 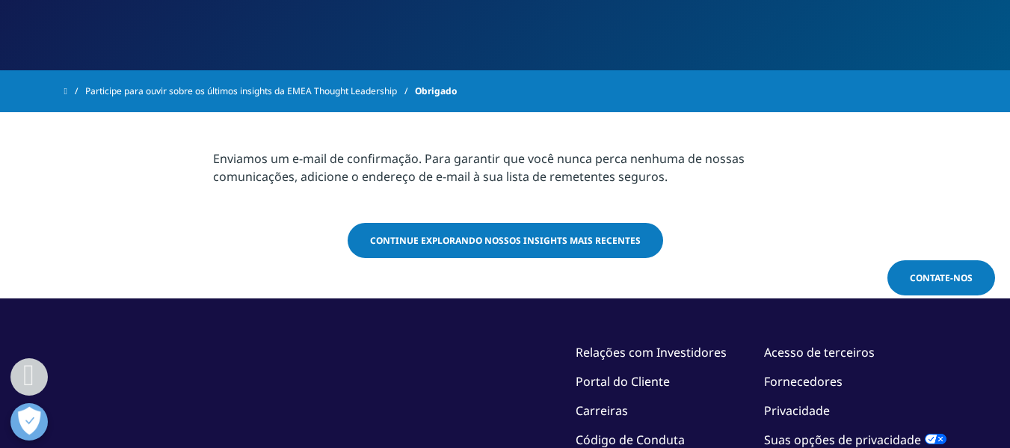 I want to click on a: Acesso de terceiros, so click(x=819, y=352).